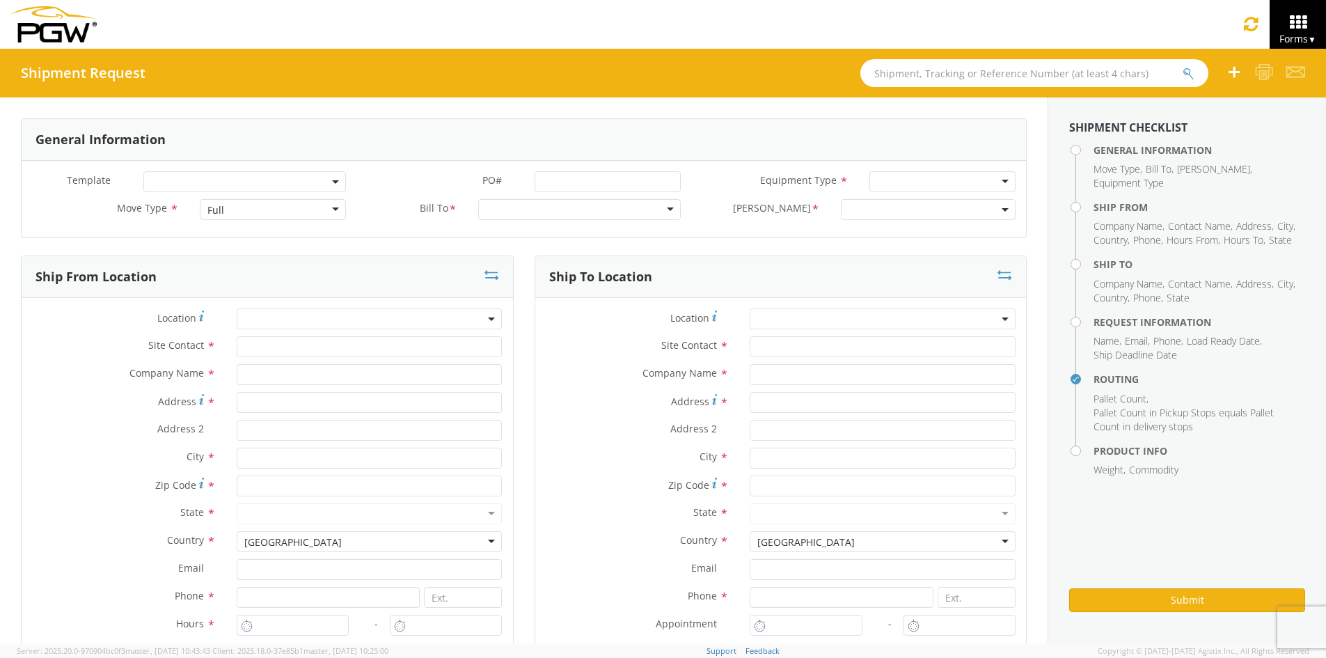 The height and width of the screenshot is (658, 1326). What do you see at coordinates (772, 209) in the screenshot?
I see `span: Bill Code` at bounding box center [772, 209].